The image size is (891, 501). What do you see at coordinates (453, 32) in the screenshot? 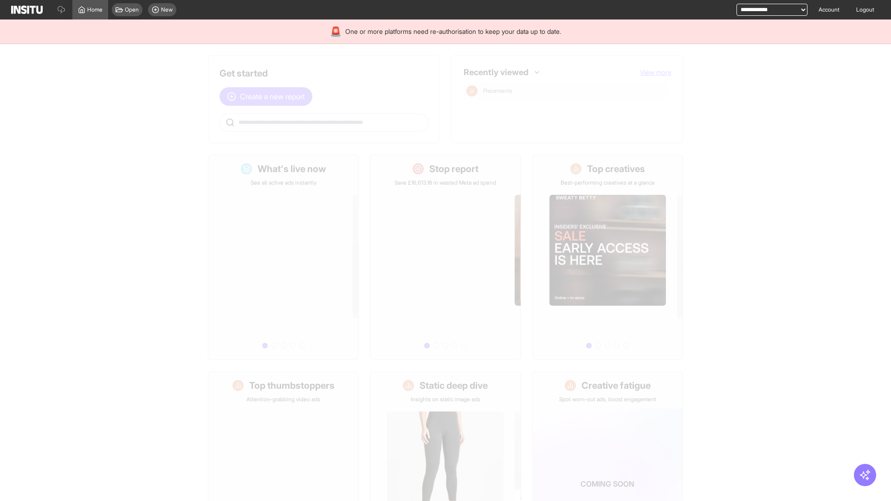
I see `span: One or more platforms need re-authorisation to keep your data up to date.` at bounding box center [453, 32].